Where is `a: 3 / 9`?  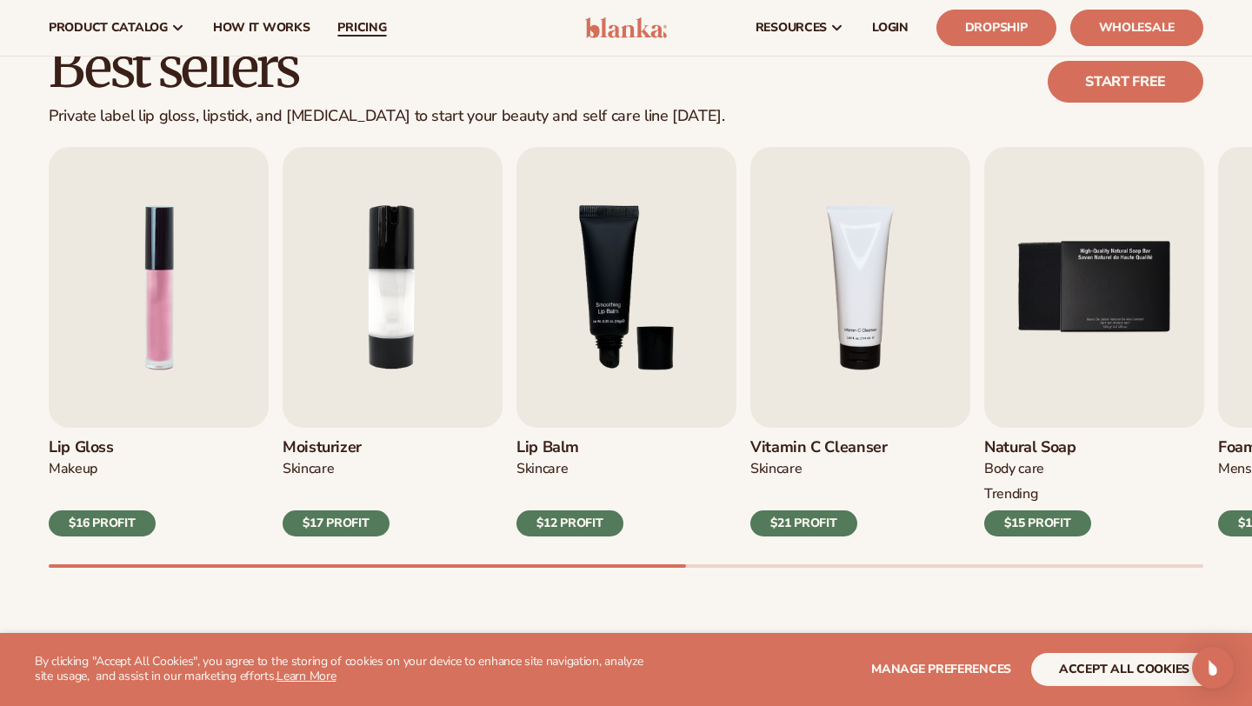
a: 3 / 9 is located at coordinates (626, 342).